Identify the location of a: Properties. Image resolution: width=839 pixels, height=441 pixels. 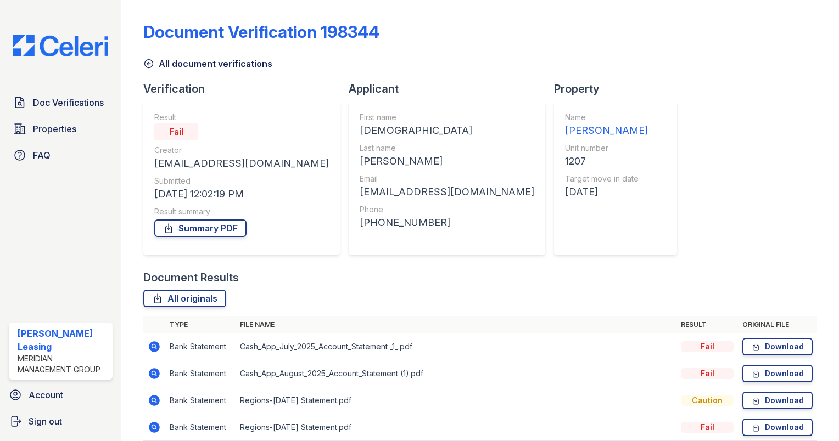
(60, 129).